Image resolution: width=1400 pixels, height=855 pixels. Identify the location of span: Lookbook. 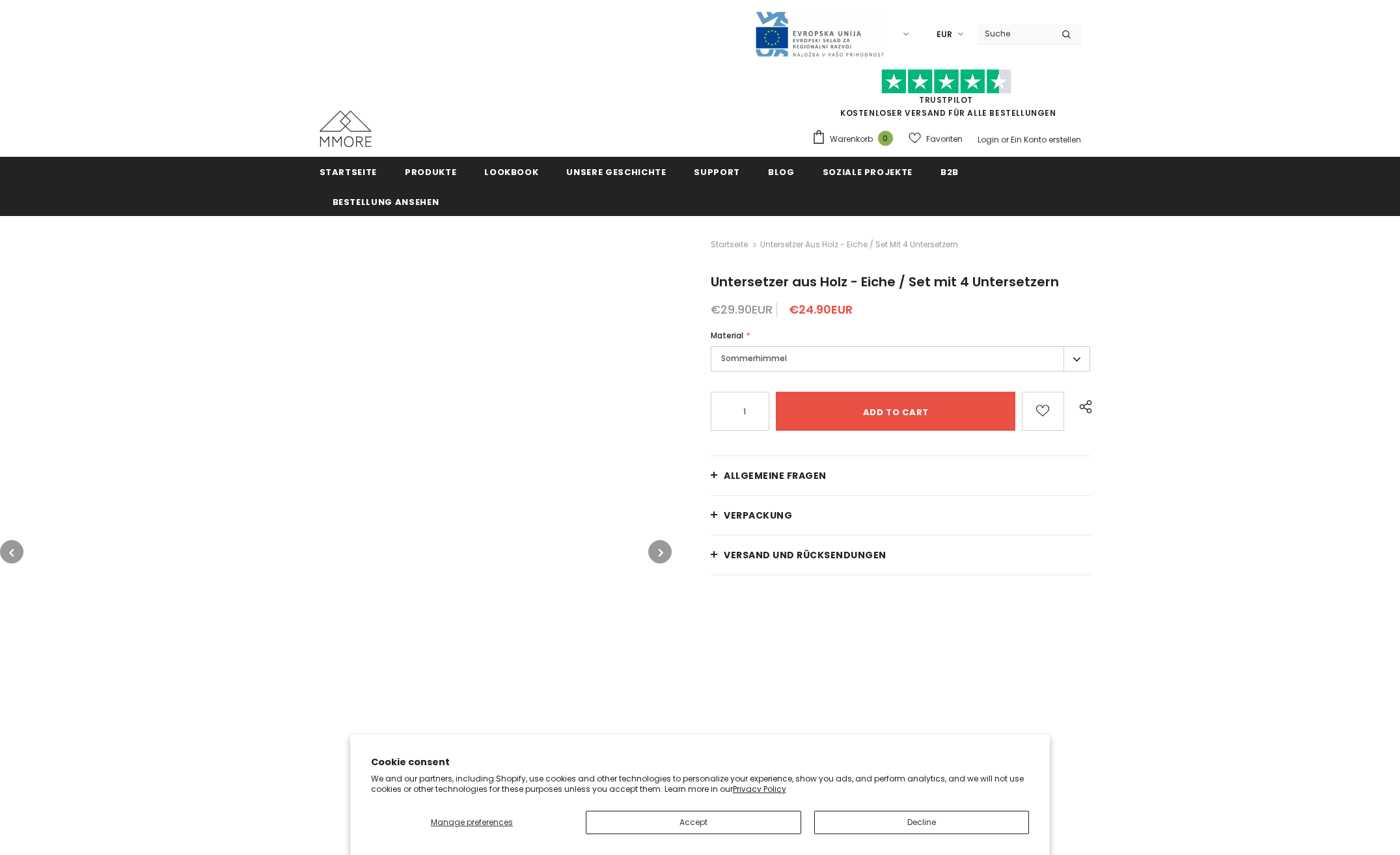
(511, 172).